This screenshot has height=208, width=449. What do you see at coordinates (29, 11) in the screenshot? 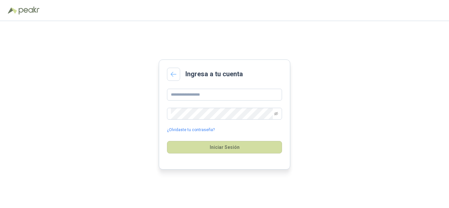
I see `img: Peakr` at bounding box center [29, 11].